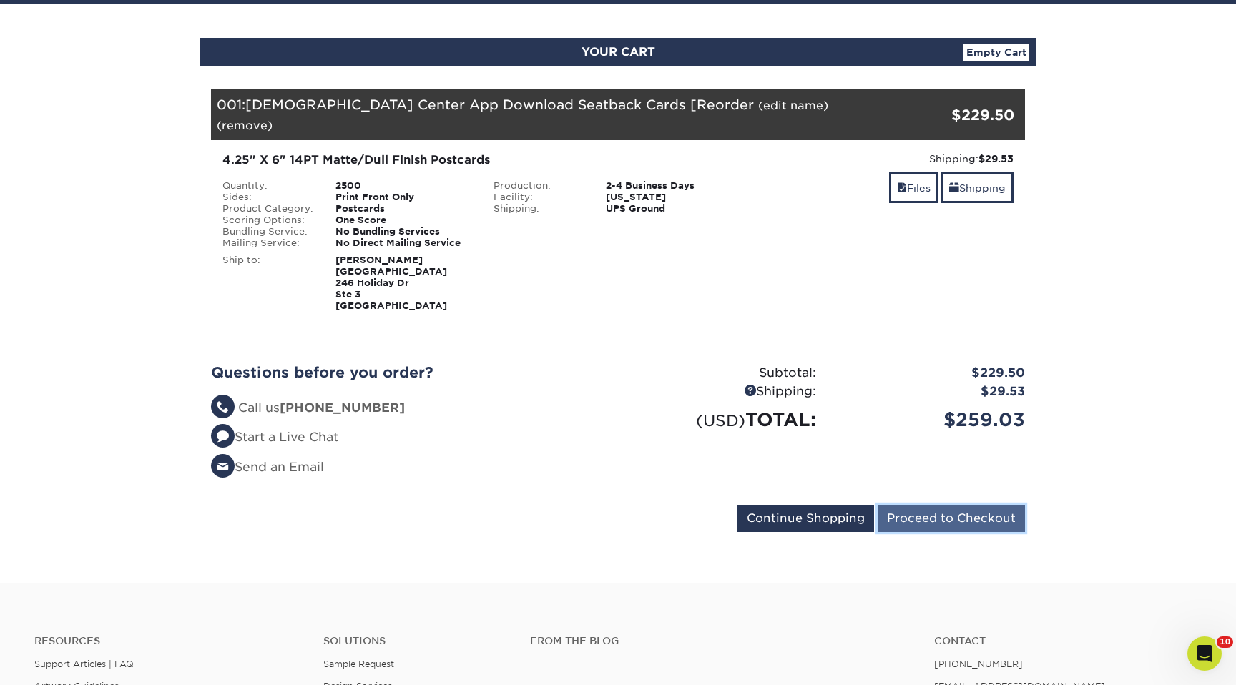 Image resolution: width=1236 pixels, height=685 pixels. I want to click on div: Bundling Service:, so click(268, 232).